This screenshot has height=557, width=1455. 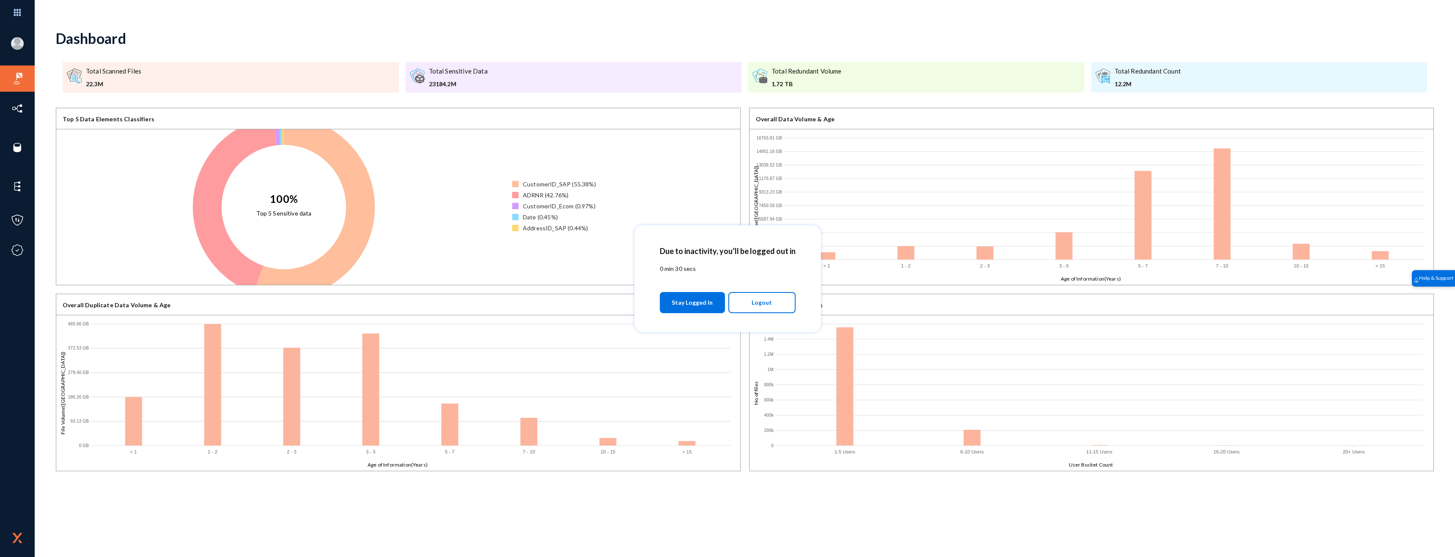 What do you see at coordinates (692, 303) in the screenshot?
I see `span: Stay Logged In` at bounding box center [692, 303].